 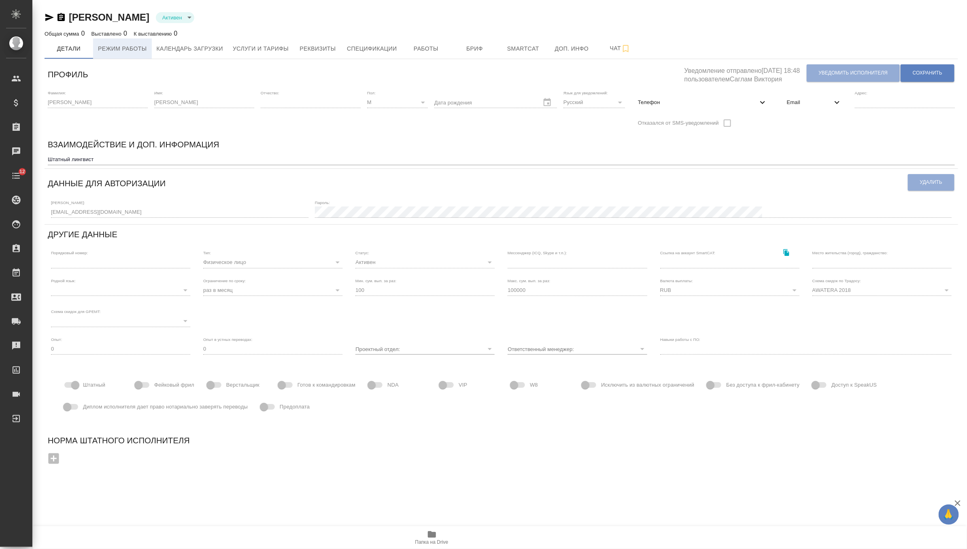 What do you see at coordinates (397, 102) in the screenshot?
I see `div: М` at bounding box center [397, 102].